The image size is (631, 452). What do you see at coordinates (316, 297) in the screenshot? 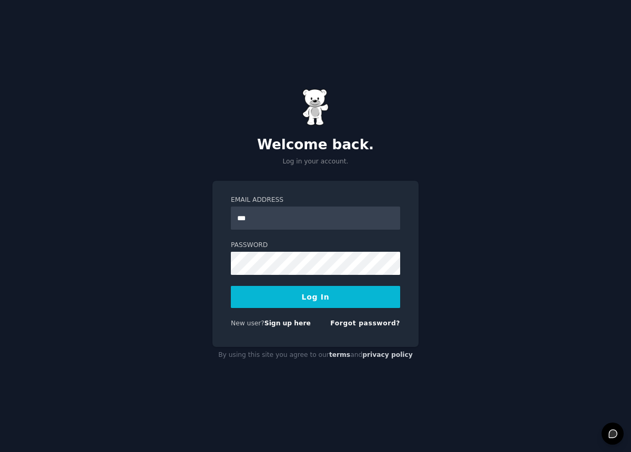
I see `button: Log In` at bounding box center [316, 297].